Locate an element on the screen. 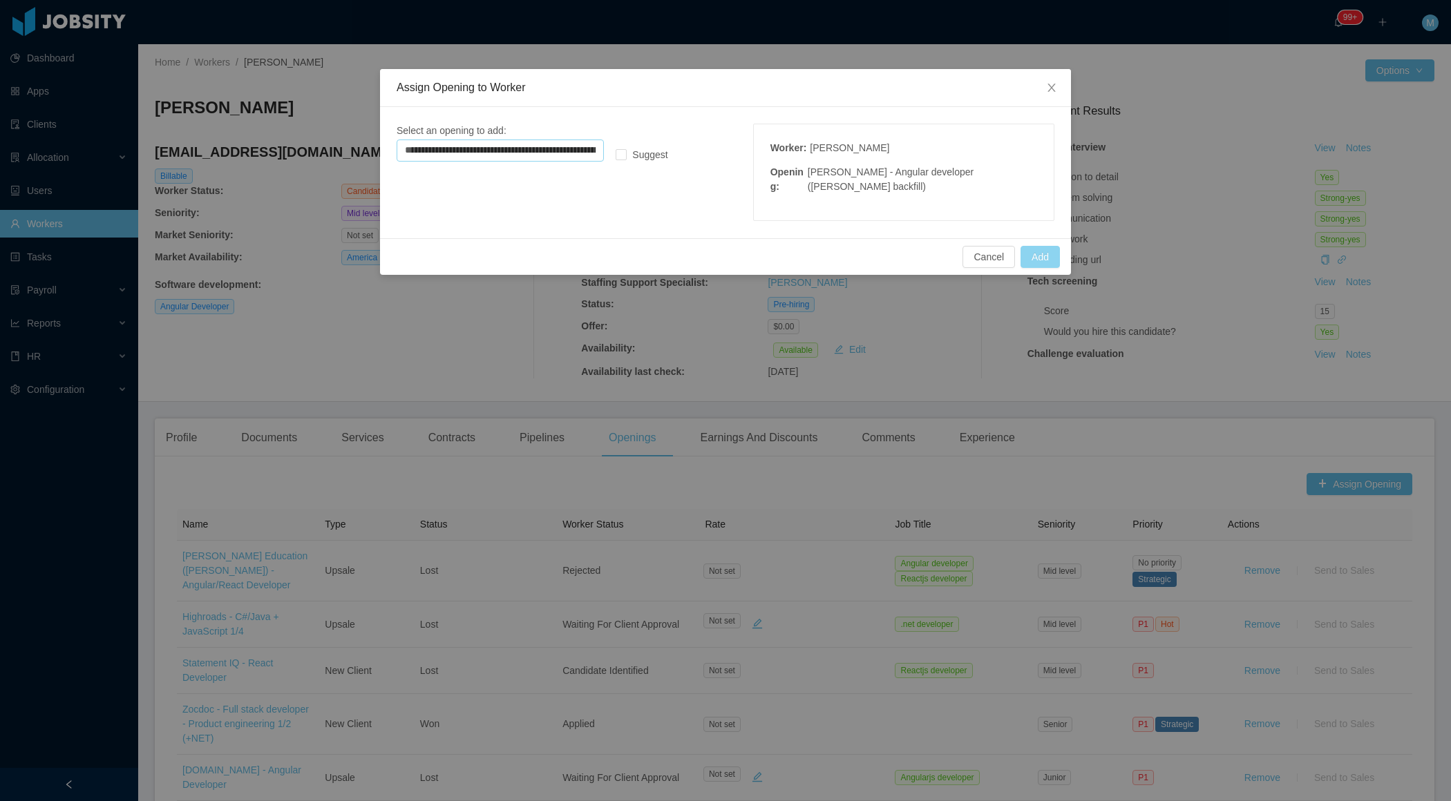 Image resolution: width=1451 pixels, height=801 pixels. div: Assign Opening to Worker is located at coordinates (725, 88).